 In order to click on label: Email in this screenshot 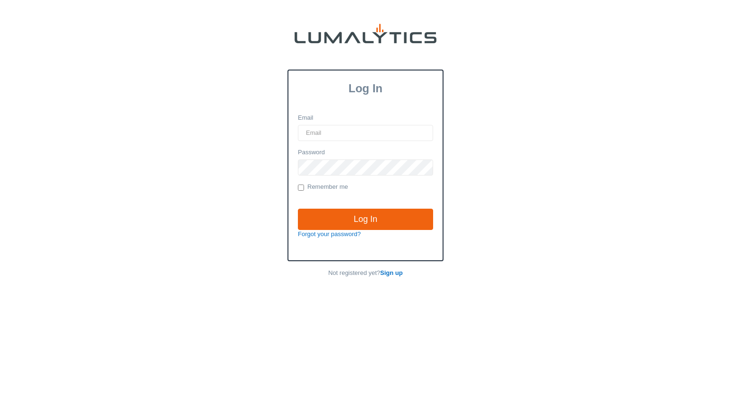, I will do `click(305, 118)`.